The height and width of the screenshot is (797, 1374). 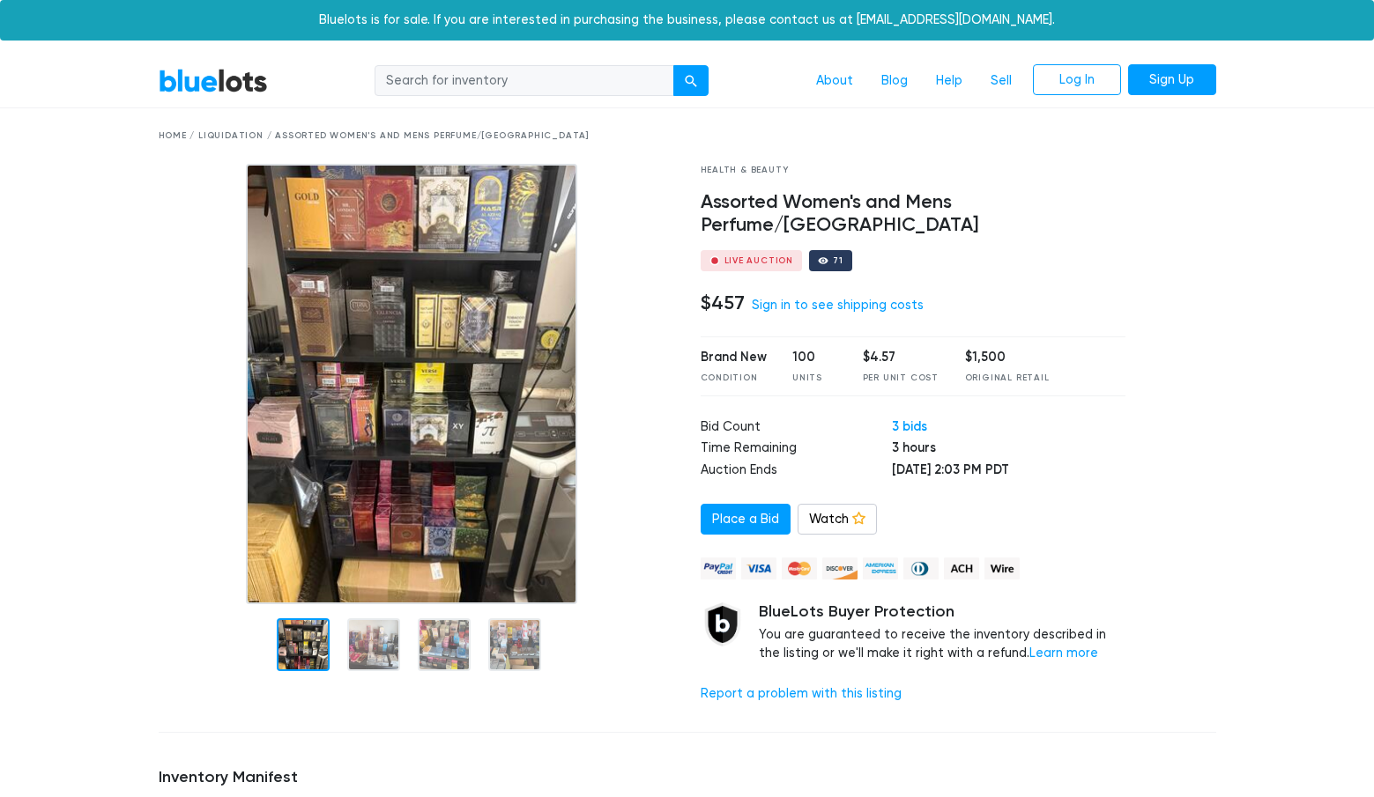 I want to click on td: Auction Ends, so click(x=796, y=471).